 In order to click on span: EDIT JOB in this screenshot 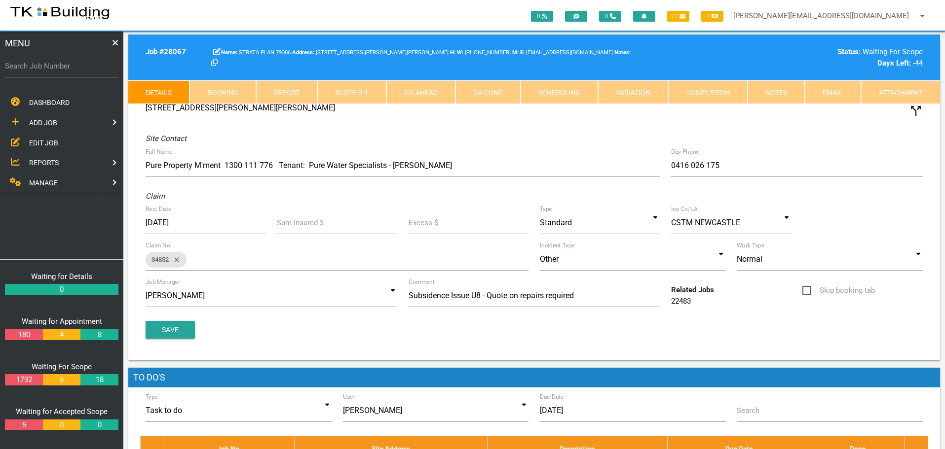, I will do `click(43, 143)`.